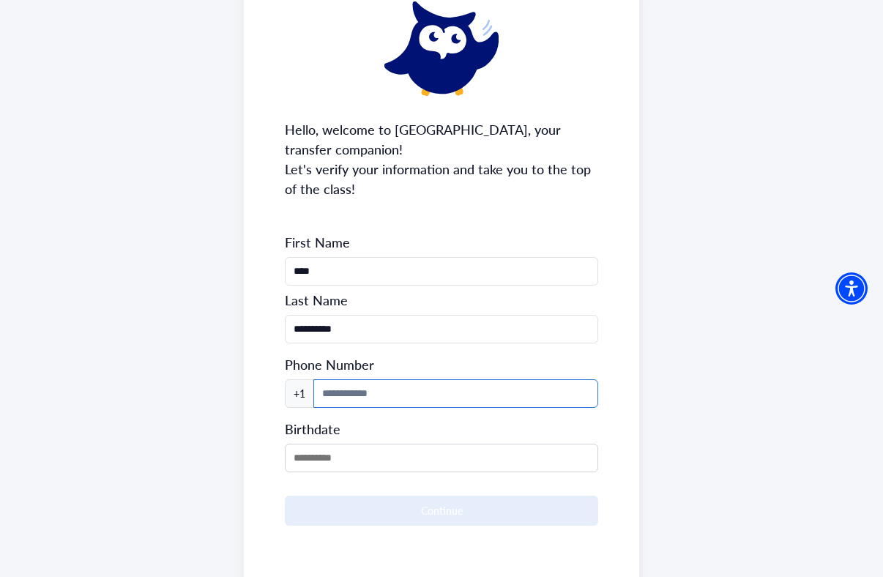  Describe the element at coordinates (299, 393) in the screenshot. I see `span: +1` at that location.